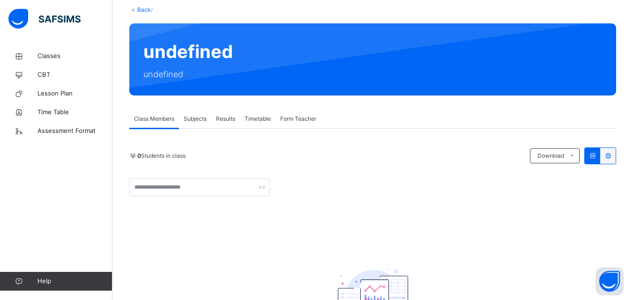 The image size is (633, 300). What do you see at coordinates (609, 281) in the screenshot?
I see `button: Open asap` at bounding box center [609, 281].